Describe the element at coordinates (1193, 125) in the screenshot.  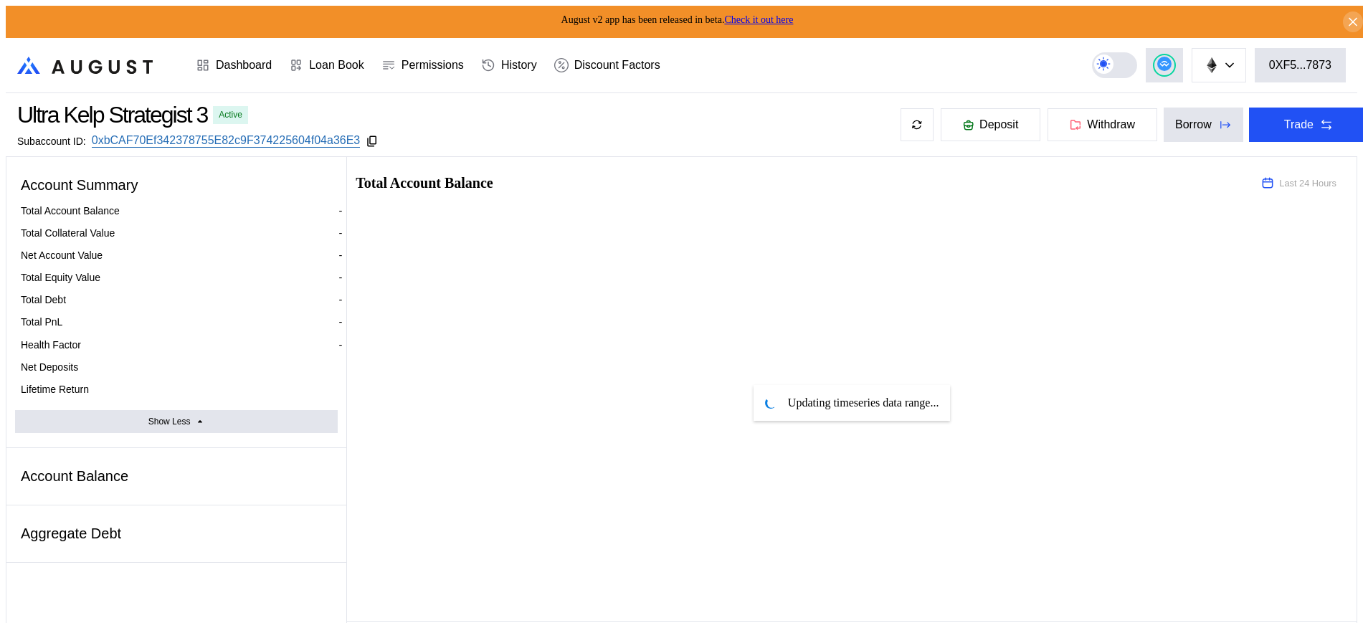
I see `div: Borrow` at that location.